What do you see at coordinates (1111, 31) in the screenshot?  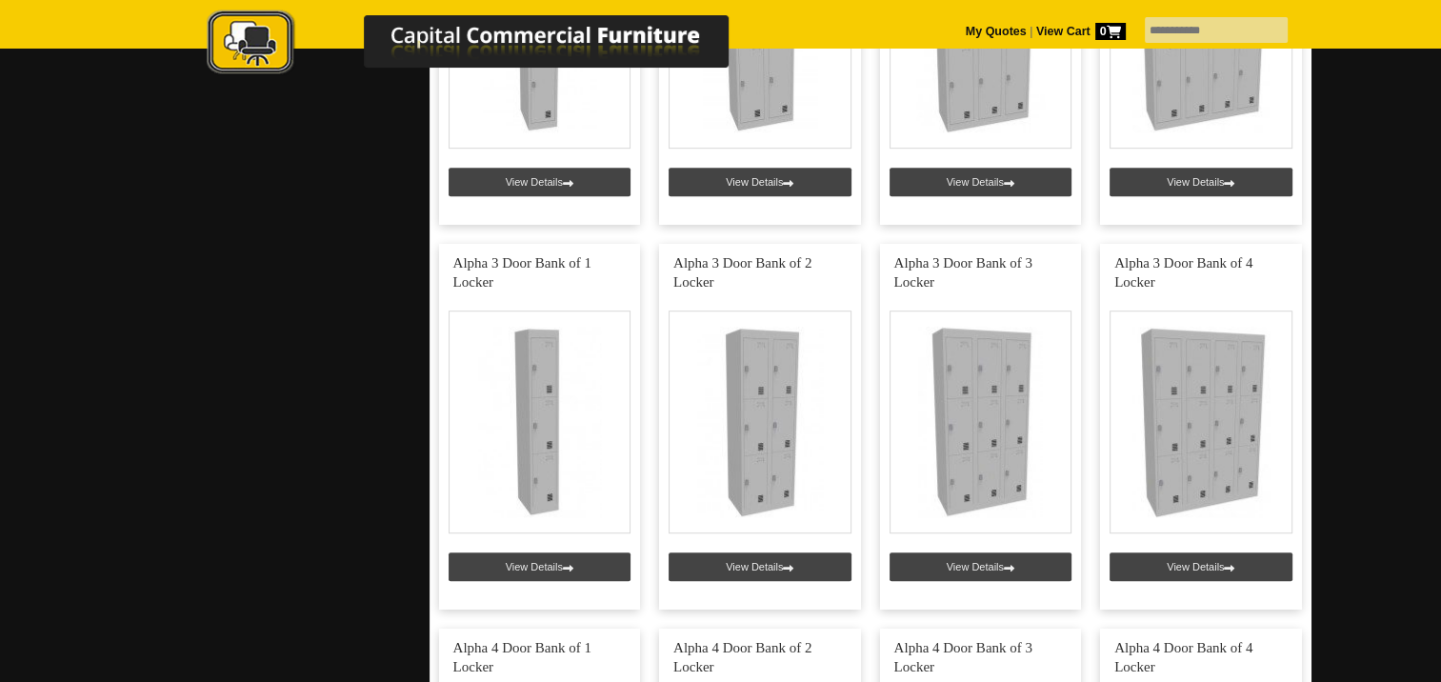 I see `span: 0` at bounding box center [1111, 31].